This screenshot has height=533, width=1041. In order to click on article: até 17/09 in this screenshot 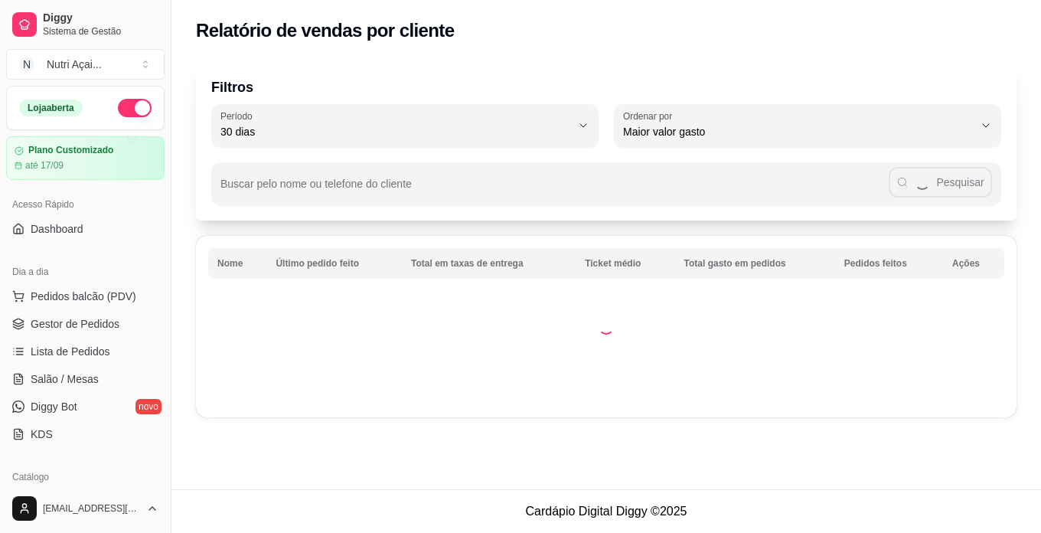, I will do `click(44, 165)`.